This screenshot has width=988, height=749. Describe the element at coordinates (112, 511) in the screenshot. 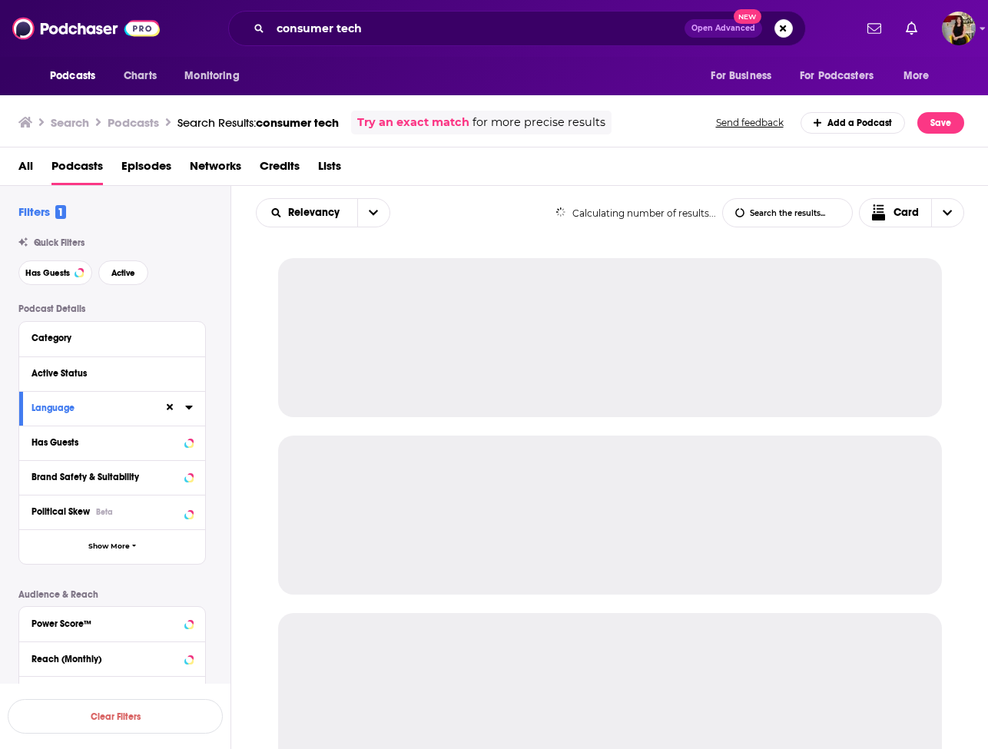

I see `button: Political SkewBeta` at that location.